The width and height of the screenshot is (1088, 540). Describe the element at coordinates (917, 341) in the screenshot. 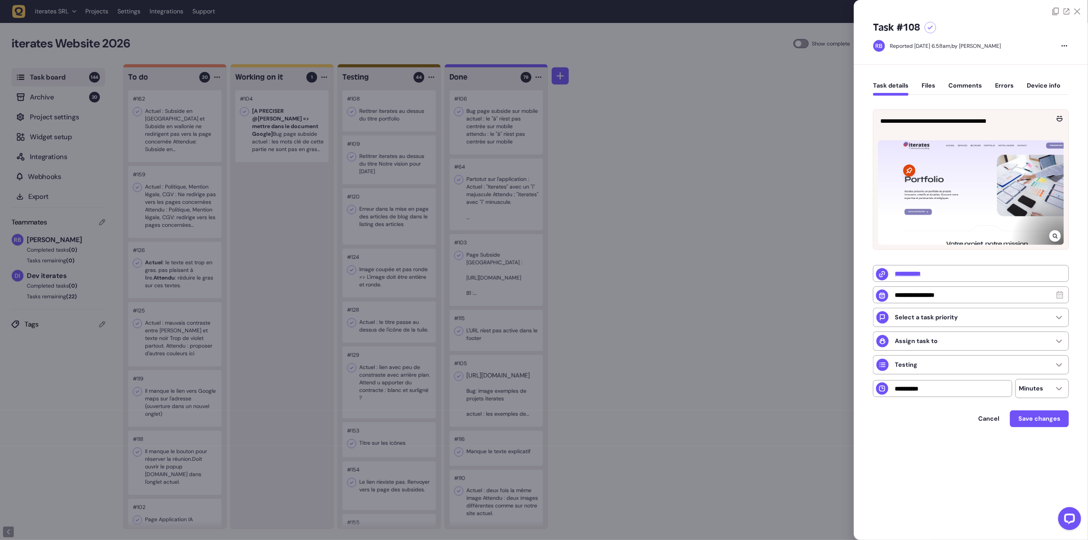

I see `p: Assign task to` at that location.